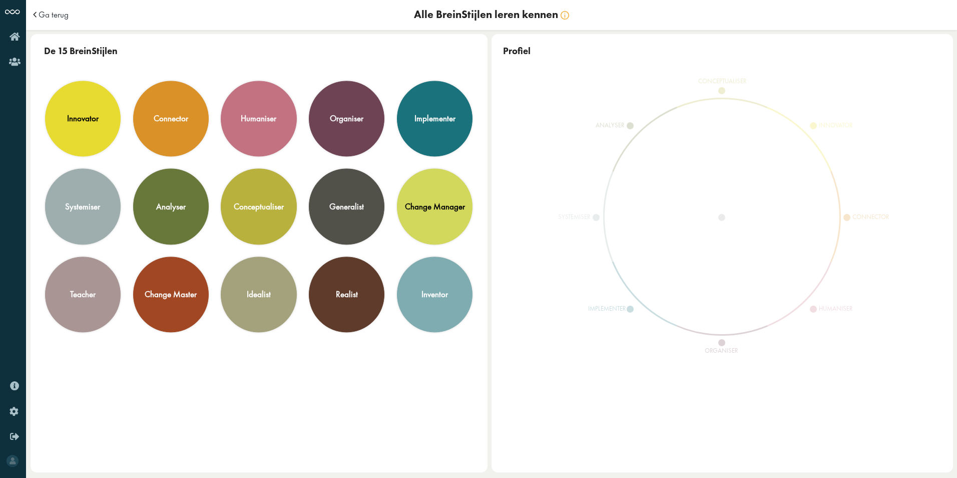 Image resolution: width=957 pixels, height=478 pixels. I want to click on div: teacher, so click(83, 294).